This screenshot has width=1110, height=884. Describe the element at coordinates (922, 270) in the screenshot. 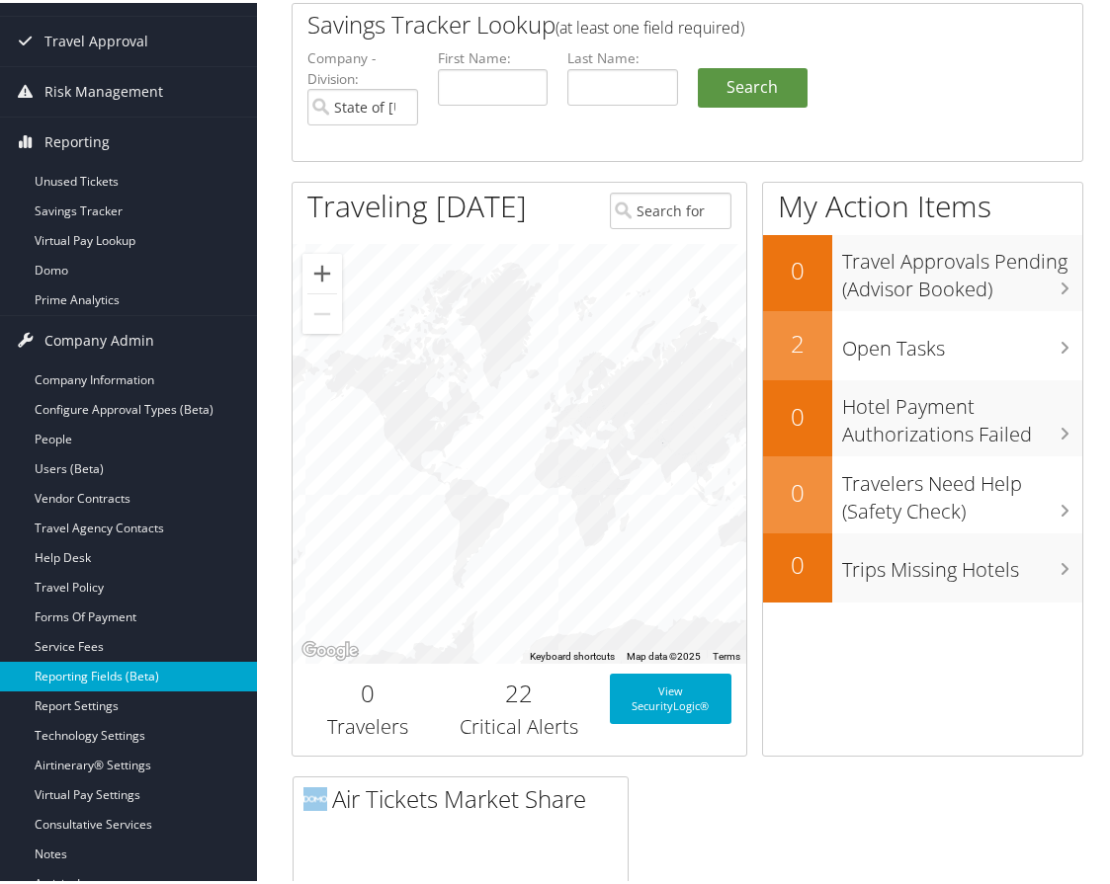

I see `a: 0Travel Approvals Pending (Advisor Booked)` at that location.